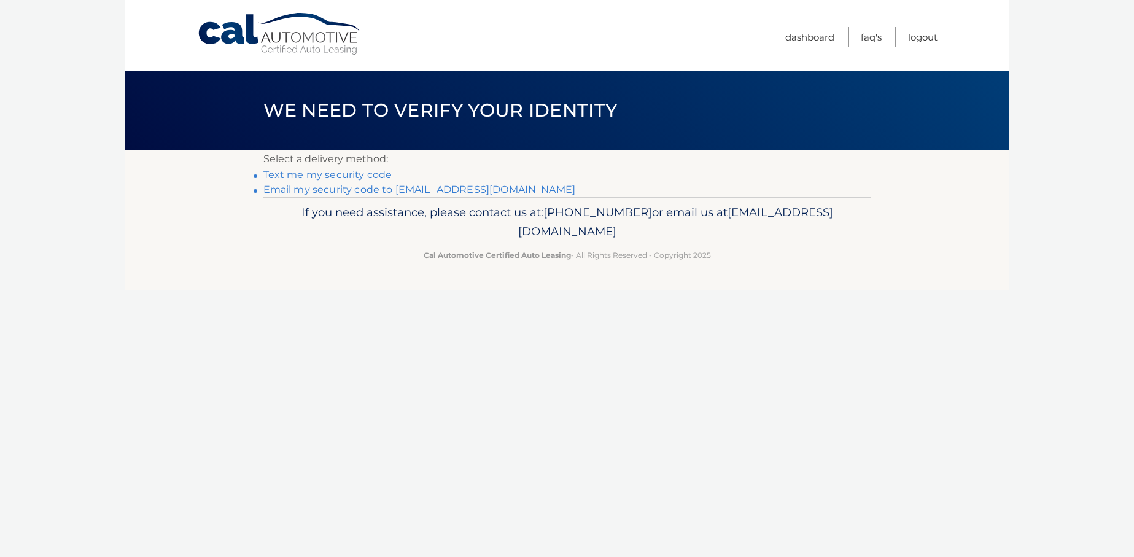 The image size is (1134, 557). What do you see at coordinates (810, 37) in the screenshot?
I see `a: Dashboard` at bounding box center [810, 37].